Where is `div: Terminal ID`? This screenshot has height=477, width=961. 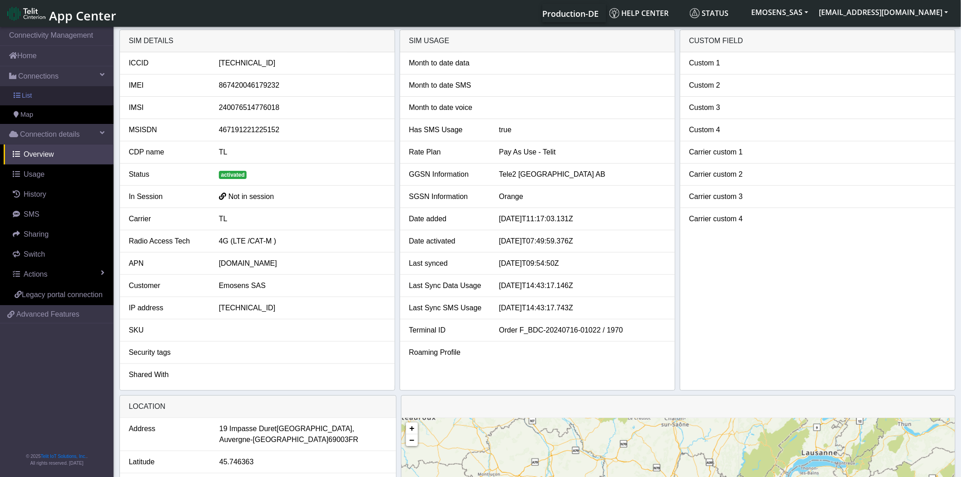 div: Terminal ID is located at coordinates (447, 330).